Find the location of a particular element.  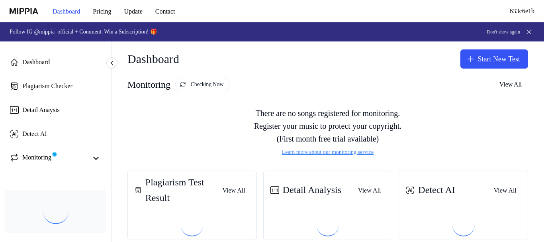

button: Don't show again is located at coordinates (501, 32).